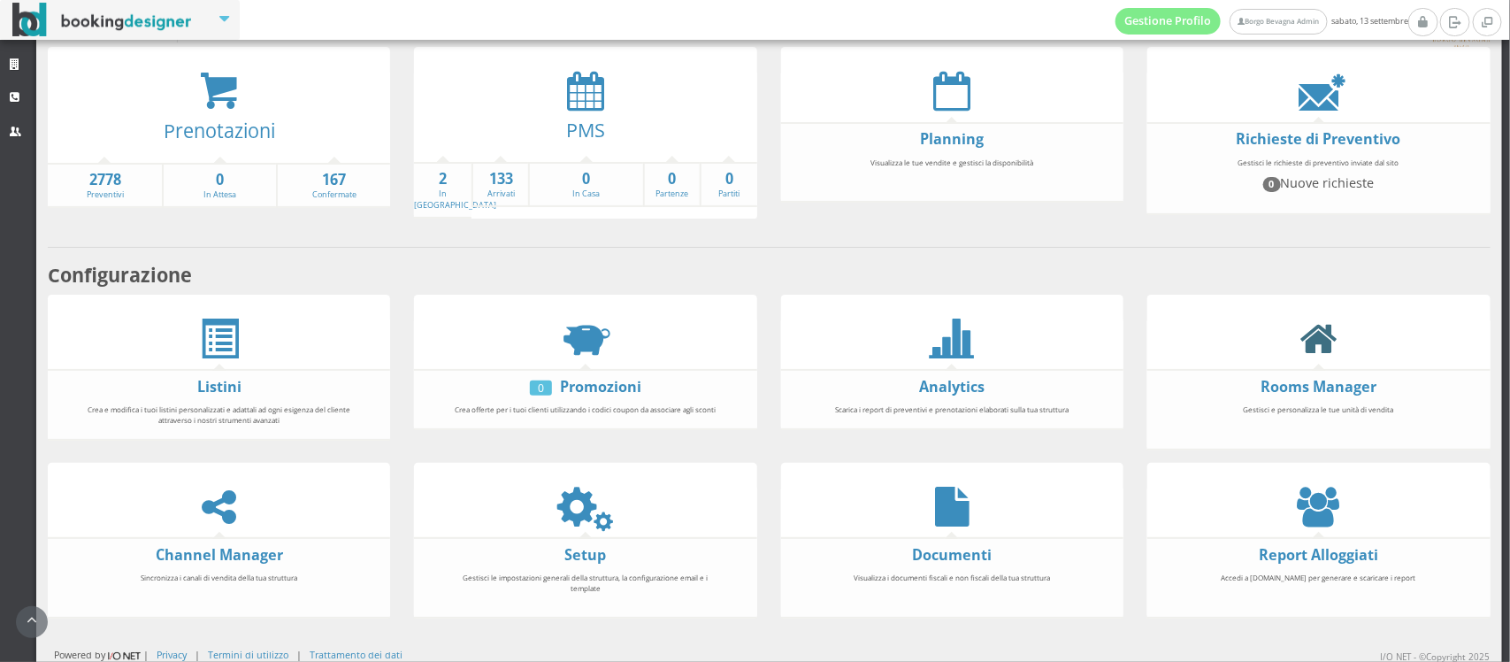  Describe the element at coordinates (1272, 184) in the screenshot. I see `span: 0` at that location.